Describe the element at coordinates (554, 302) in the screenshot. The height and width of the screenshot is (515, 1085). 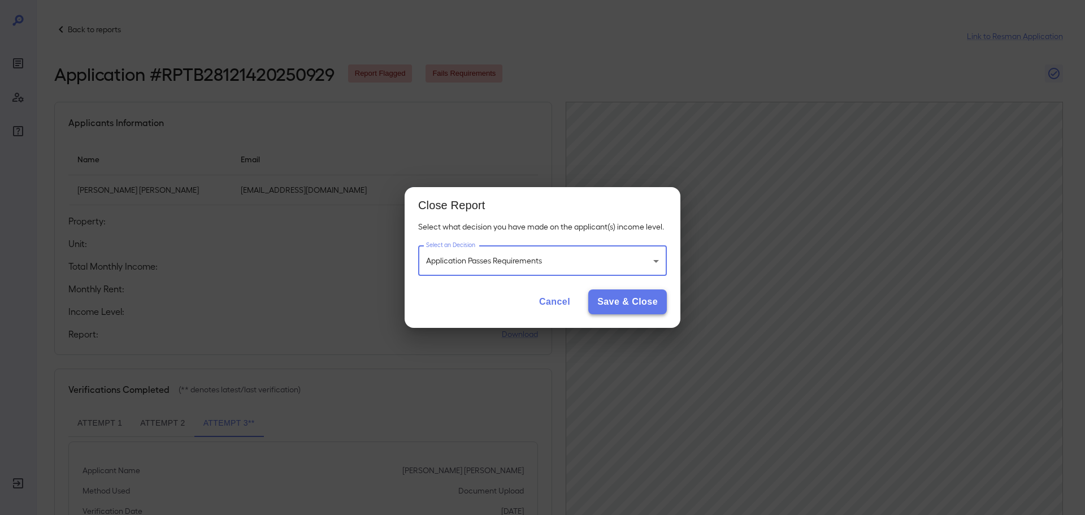
I see `button: Cancel` at that location.